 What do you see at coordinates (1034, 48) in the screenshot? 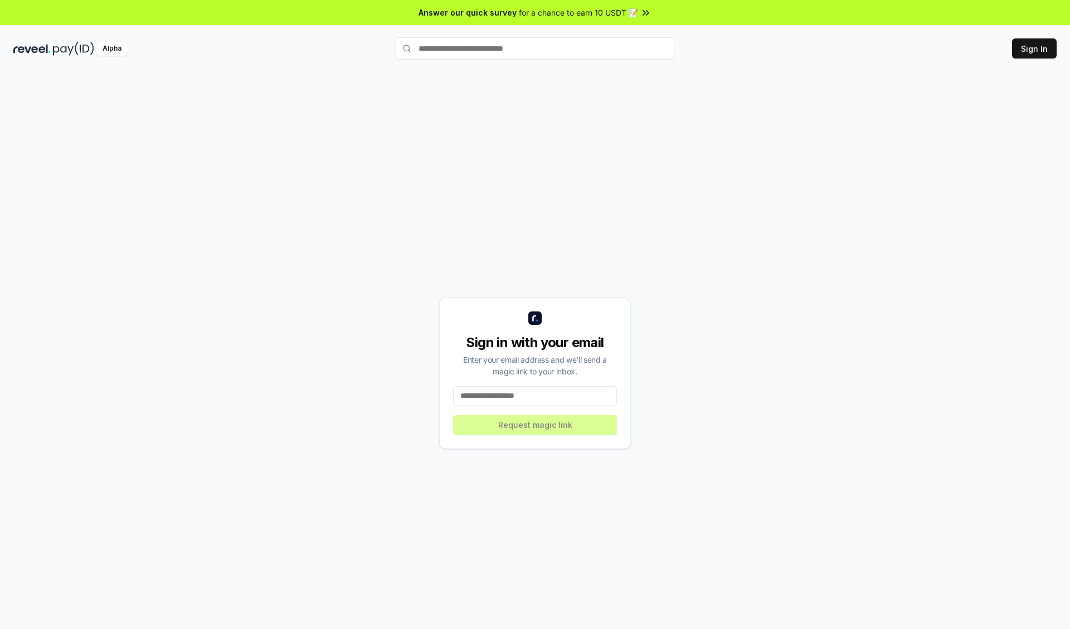
I see `button: Sign In` at bounding box center [1034, 48].